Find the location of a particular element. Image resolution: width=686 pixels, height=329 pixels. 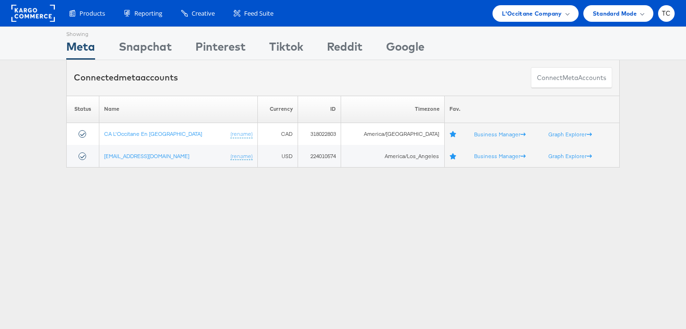

div: Connected accounts is located at coordinates (126, 78).